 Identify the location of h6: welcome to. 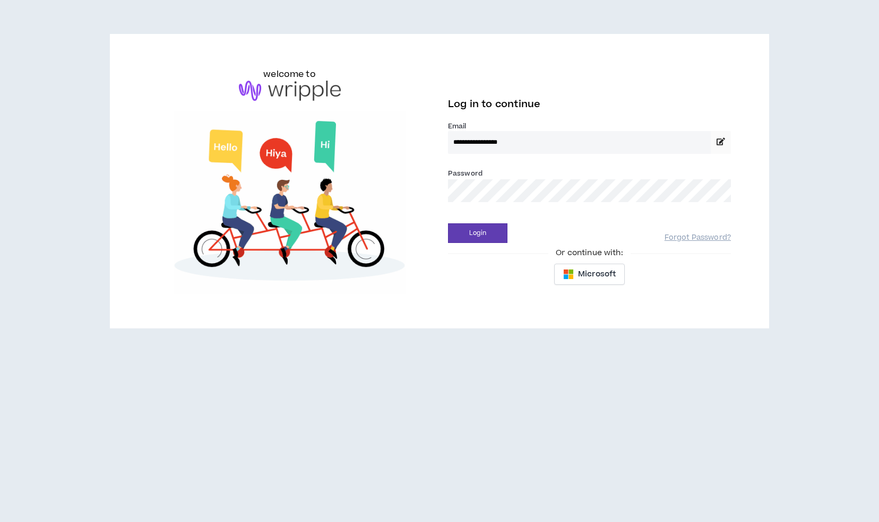
(289, 74).